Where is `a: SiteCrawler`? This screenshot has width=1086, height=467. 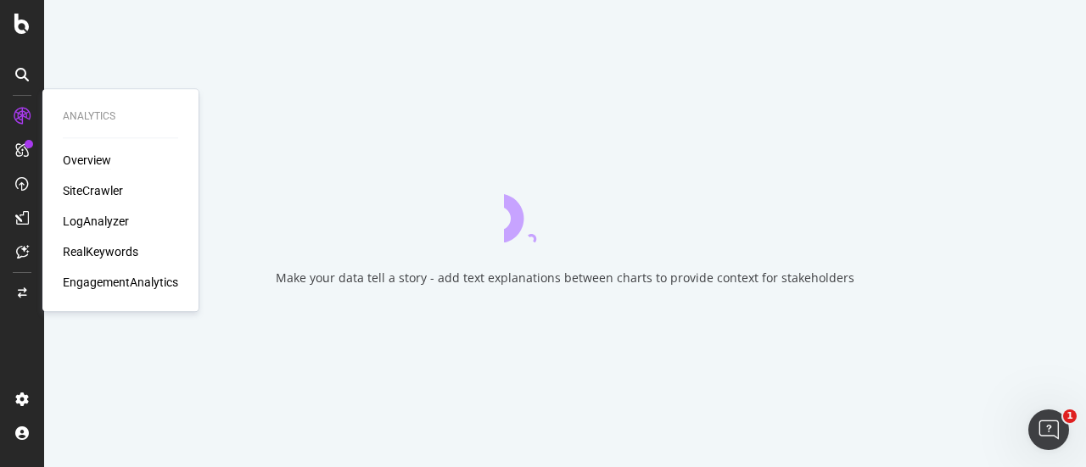
a: SiteCrawler is located at coordinates (92, 191).